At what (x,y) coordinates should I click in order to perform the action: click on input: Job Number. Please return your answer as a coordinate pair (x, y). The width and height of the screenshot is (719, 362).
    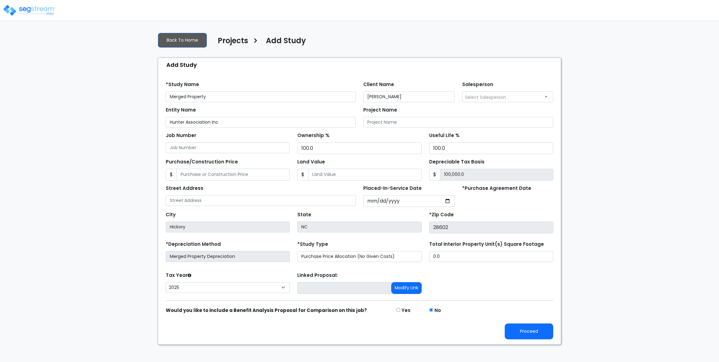
    Looking at the image, I should click on (228, 148).